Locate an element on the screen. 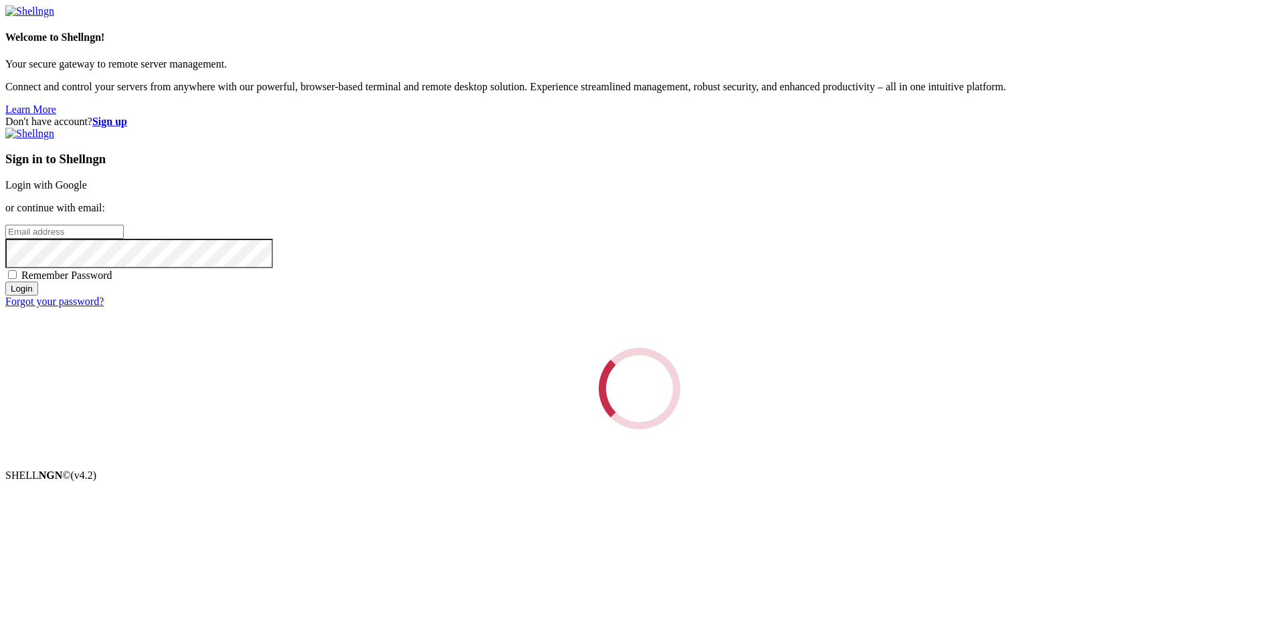 The height and width of the screenshot is (618, 1279). p: Your secure gateway to remote server management. is located at coordinates (640, 64).